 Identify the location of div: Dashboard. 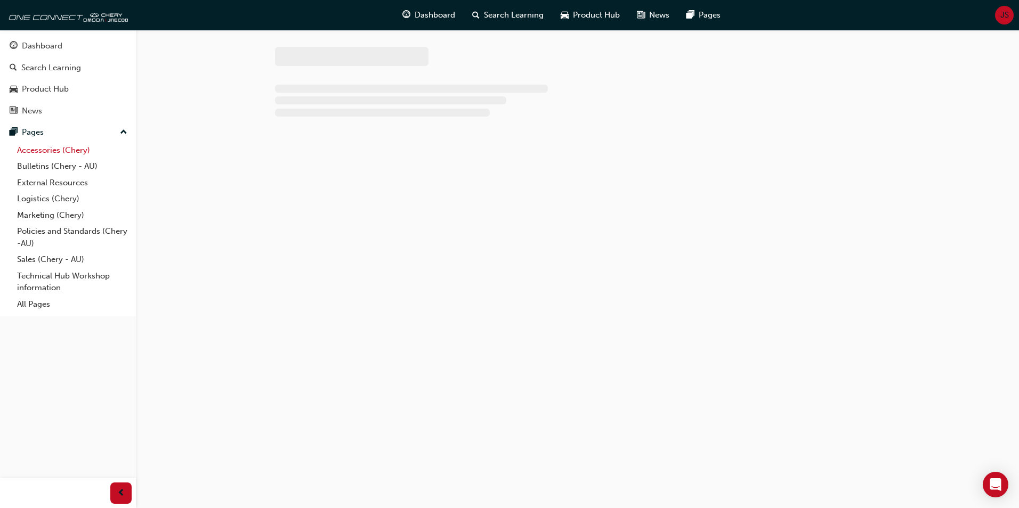
(42, 46).